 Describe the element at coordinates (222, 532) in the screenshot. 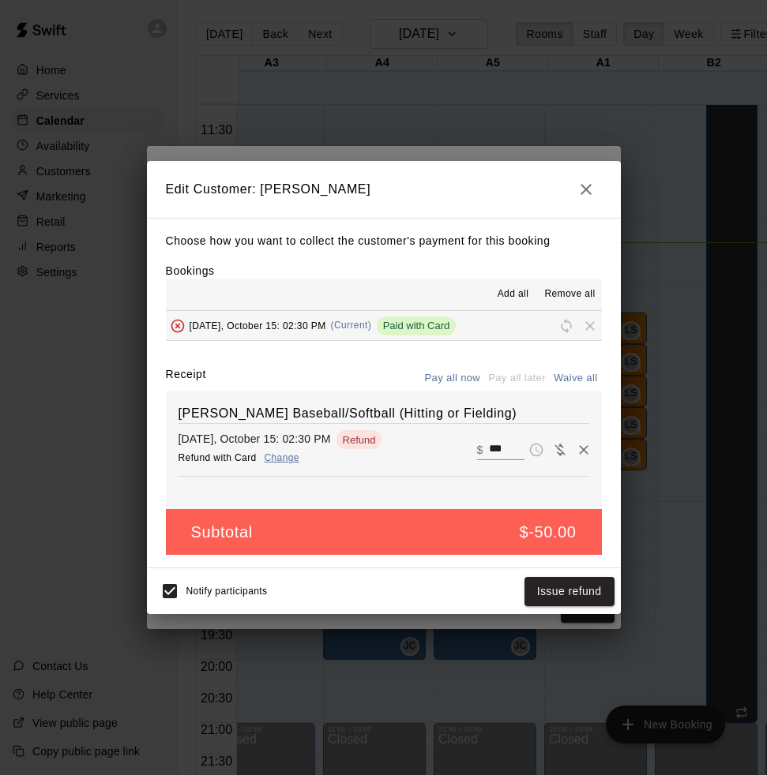

I see `h5: Subtotal` at that location.